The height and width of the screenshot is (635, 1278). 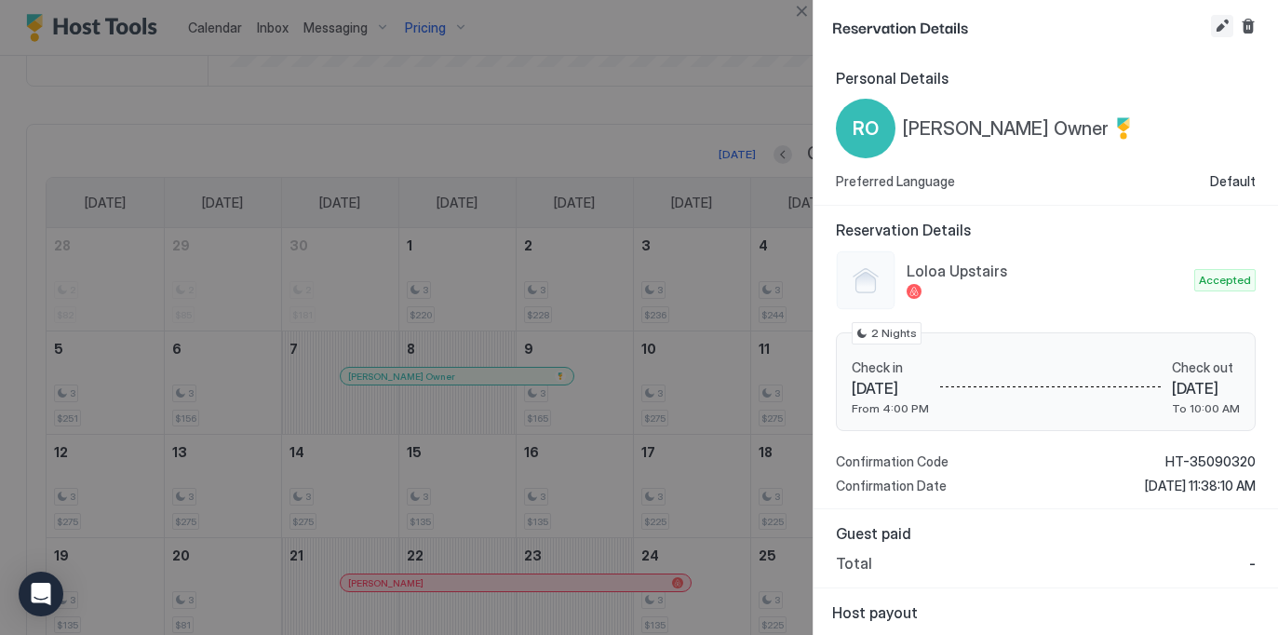 What do you see at coordinates (1222, 26) in the screenshot?
I see `button: Edit reservation` at bounding box center [1222, 26].